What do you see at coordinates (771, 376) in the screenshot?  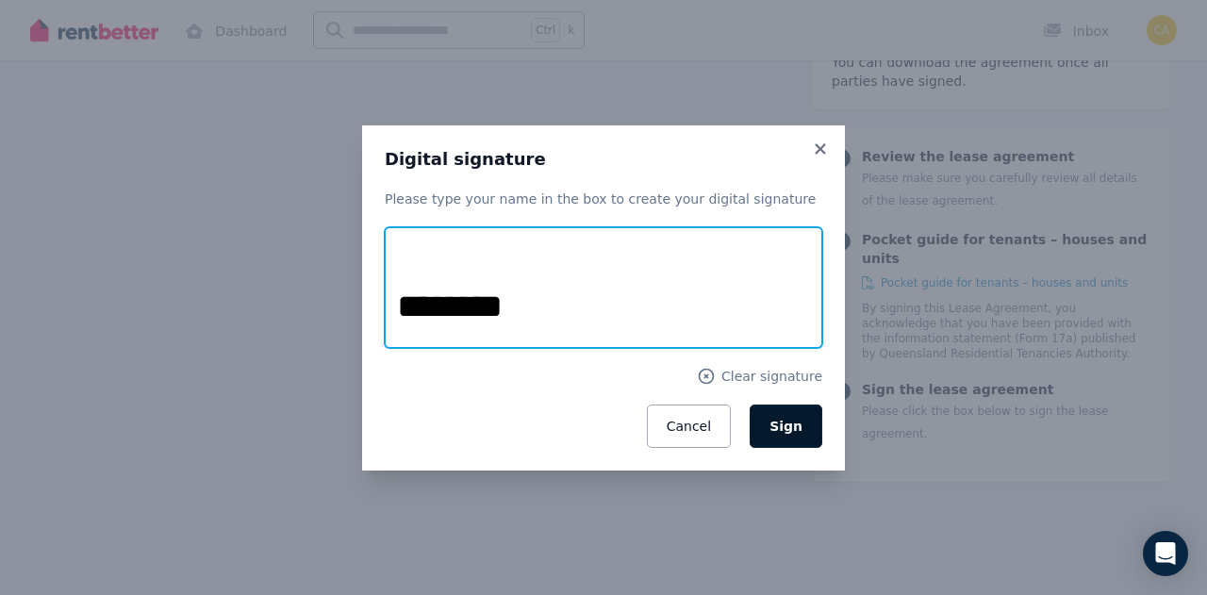 I see `span: Clear signature` at bounding box center [771, 376].